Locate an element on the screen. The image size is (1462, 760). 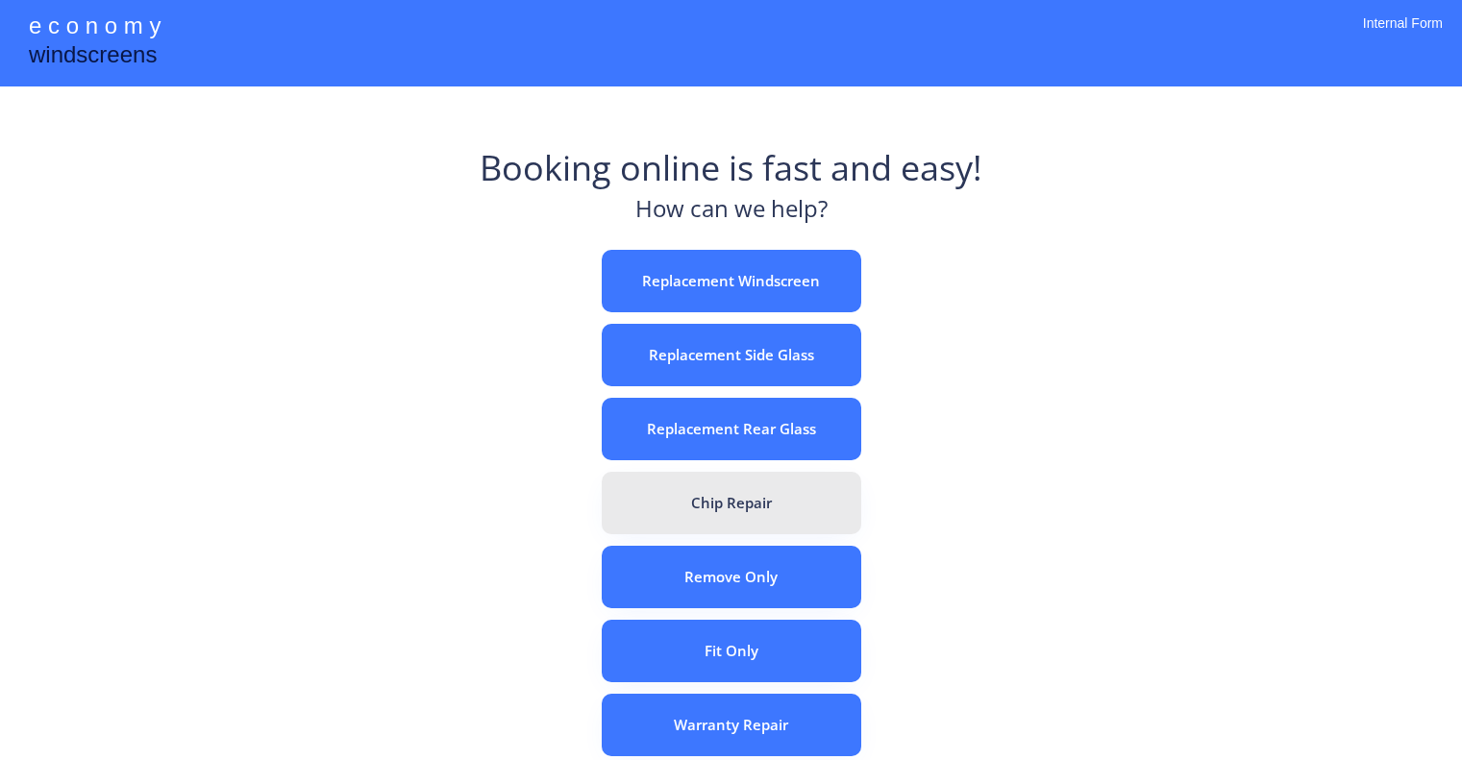
button: Warranty Repair is located at coordinates (732, 725).